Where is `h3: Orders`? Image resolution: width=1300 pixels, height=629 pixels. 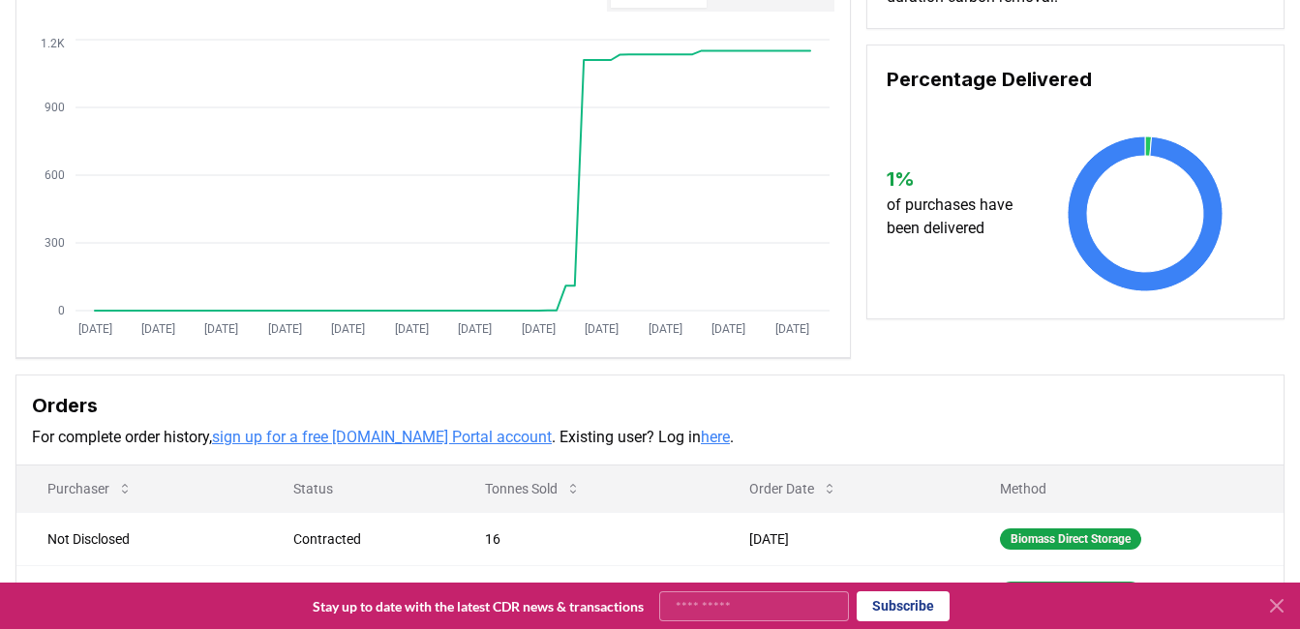
h3: Orders is located at coordinates (649, 405).